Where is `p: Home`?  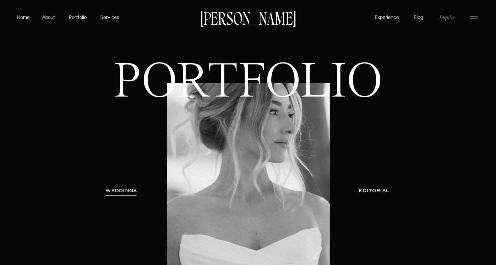
p: Home is located at coordinates (23, 17).